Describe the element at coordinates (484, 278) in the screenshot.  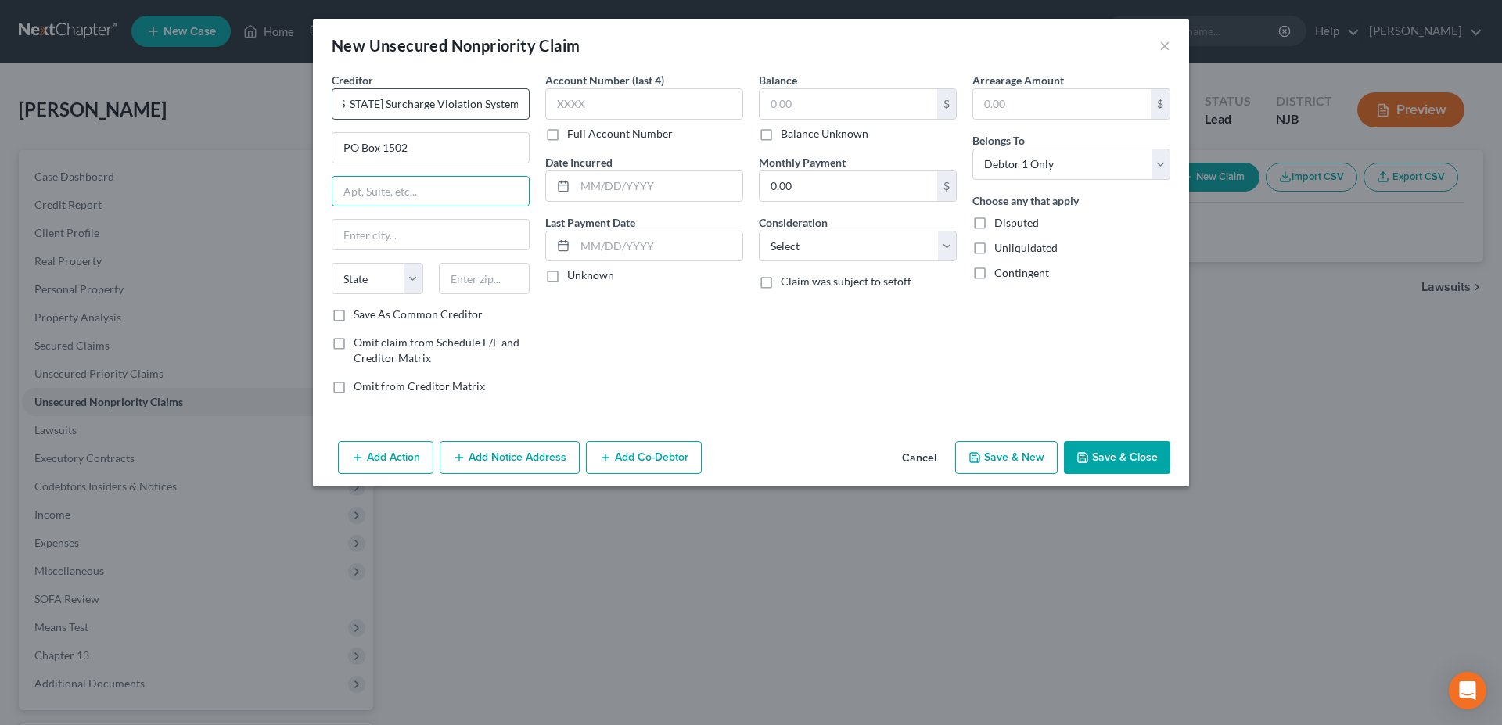
I see `input: Enter zip...` at that location.